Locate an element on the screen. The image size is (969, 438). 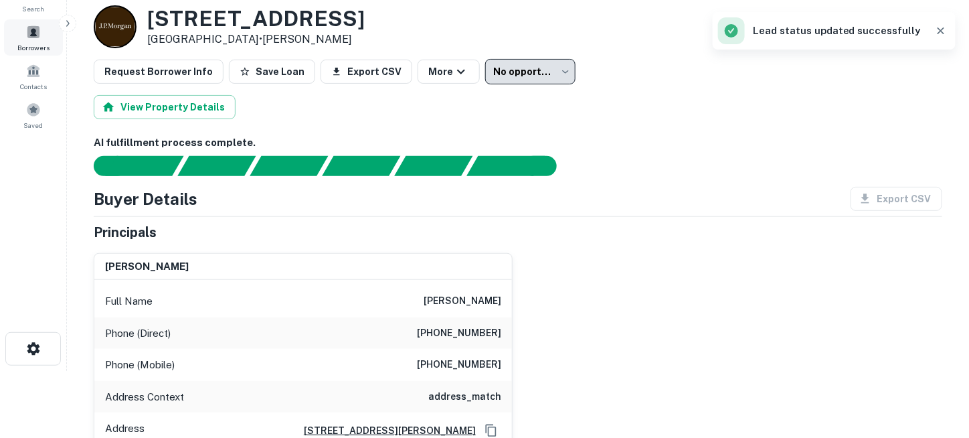
h5: Principals is located at coordinates (125, 232).